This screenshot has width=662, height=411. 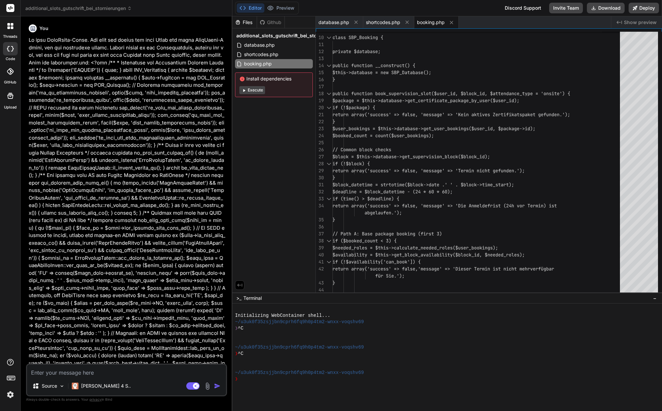 What do you see at coordinates (320, 149) in the screenshot?
I see `div: 26` at bounding box center [320, 149].